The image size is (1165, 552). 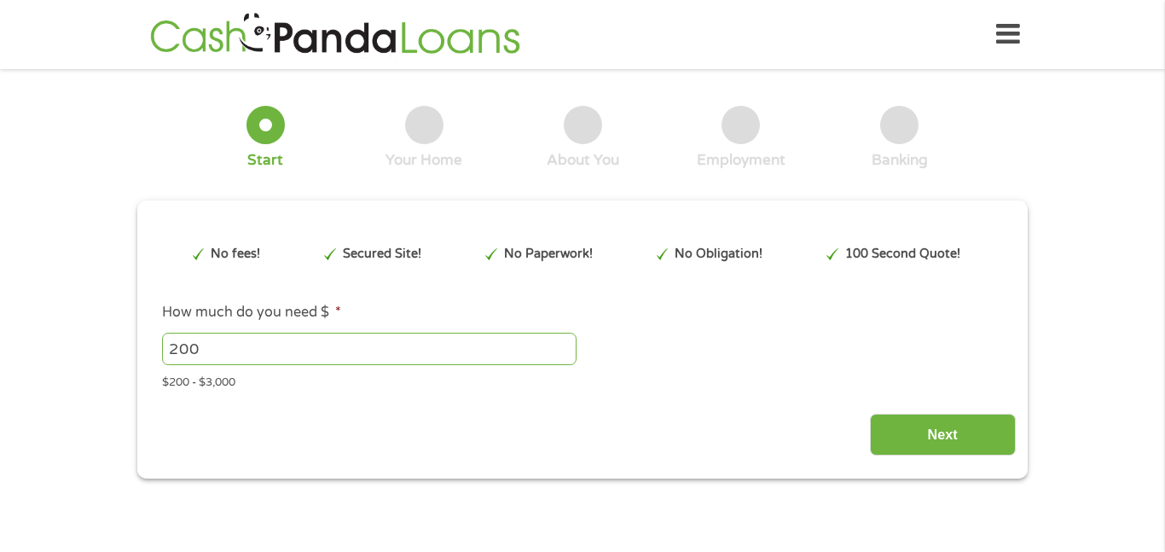 I want to click on div: Start, so click(x=265, y=160).